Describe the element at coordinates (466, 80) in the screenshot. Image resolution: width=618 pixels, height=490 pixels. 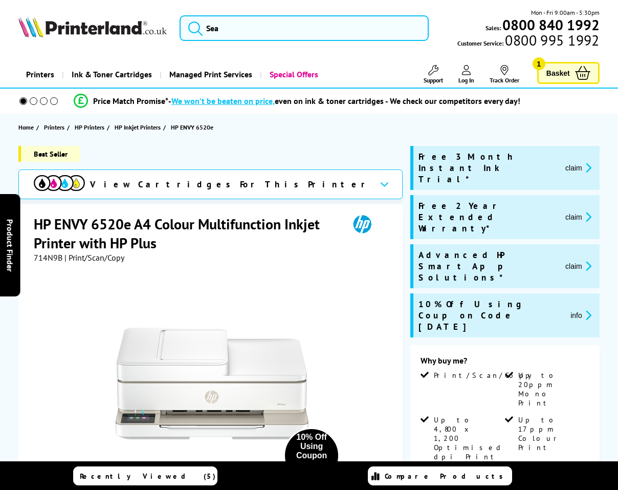
I see `span: Log In` at that location.